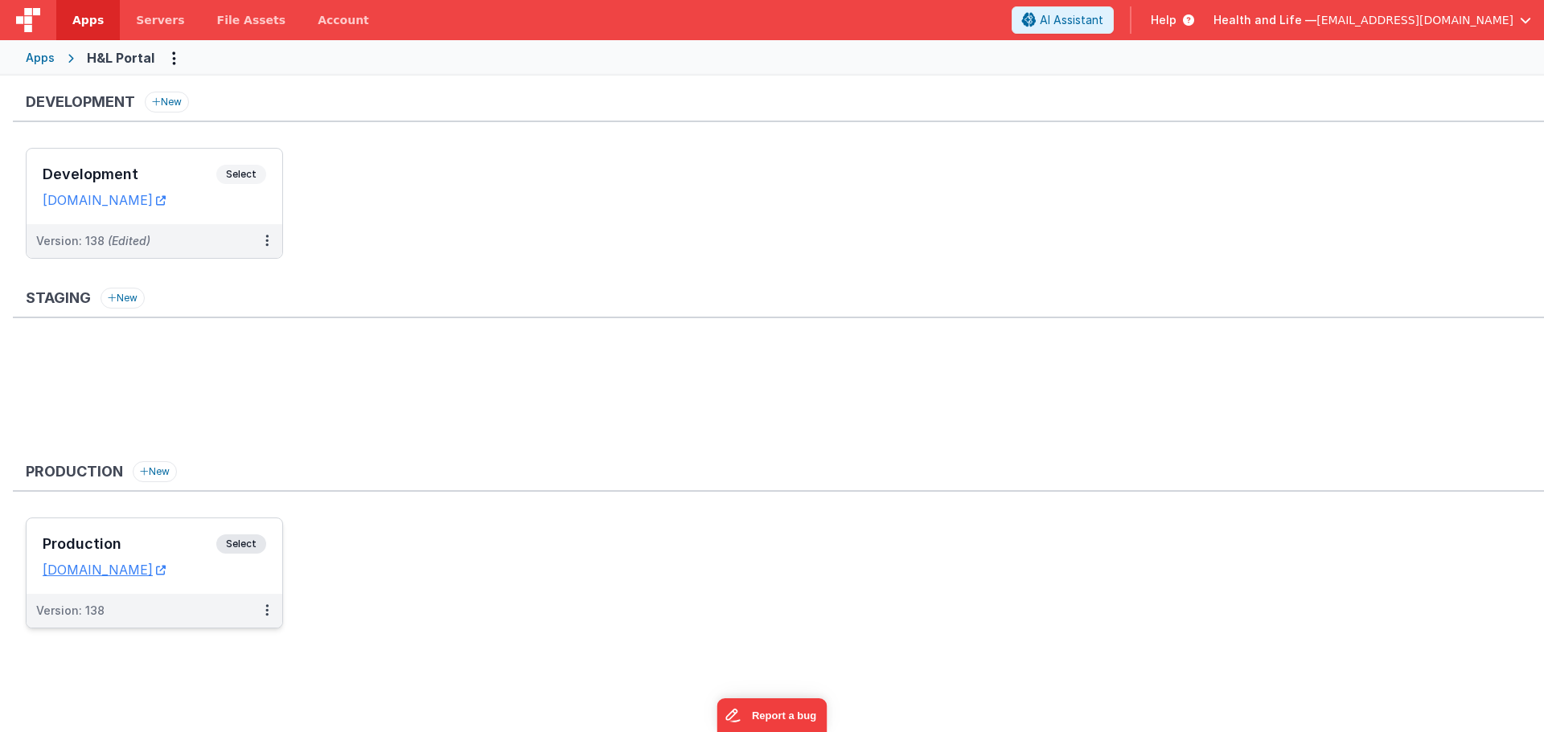 Image resolution: width=1544 pixels, height=732 pixels. I want to click on span: Help, so click(1163, 20).